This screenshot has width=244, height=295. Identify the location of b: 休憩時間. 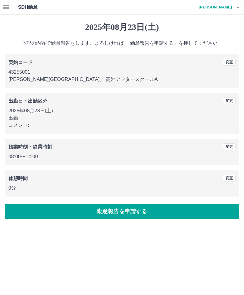
(18, 178).